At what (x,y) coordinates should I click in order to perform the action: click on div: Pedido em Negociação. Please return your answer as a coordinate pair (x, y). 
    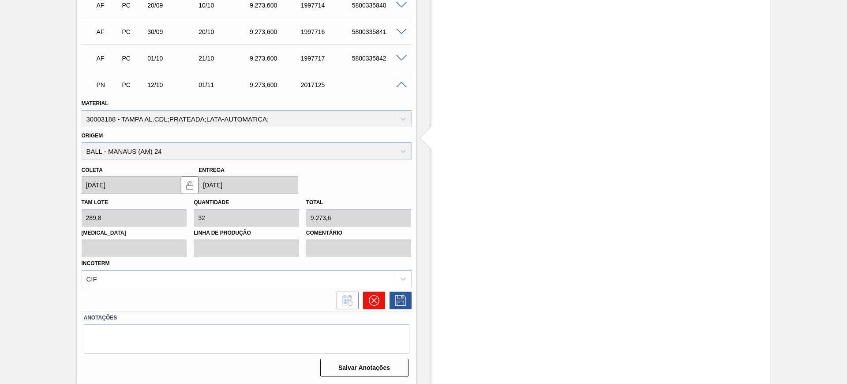
    Looking at the image, I should click on (108, 85).